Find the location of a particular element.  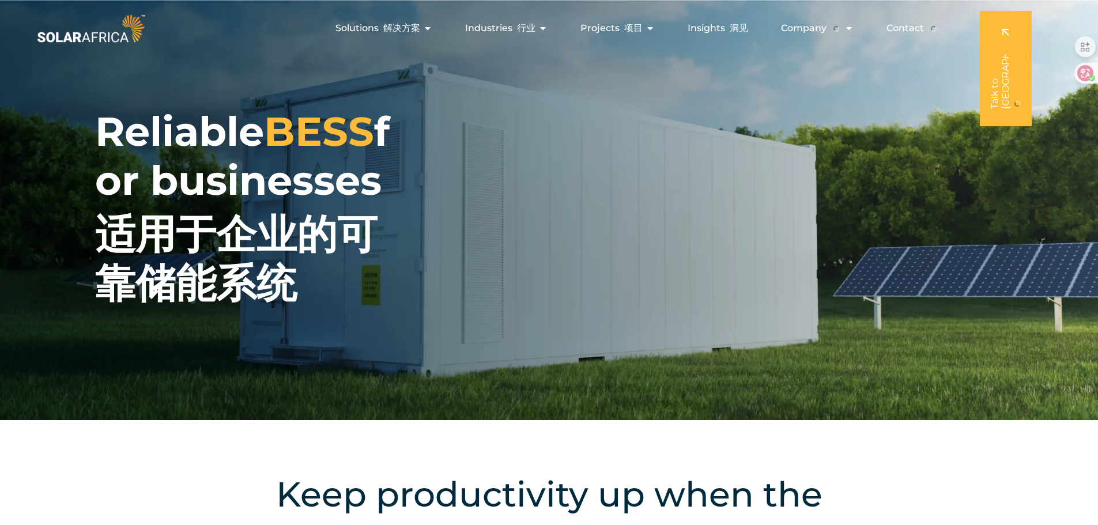

span: BESS is located at coordinates (319, 131).